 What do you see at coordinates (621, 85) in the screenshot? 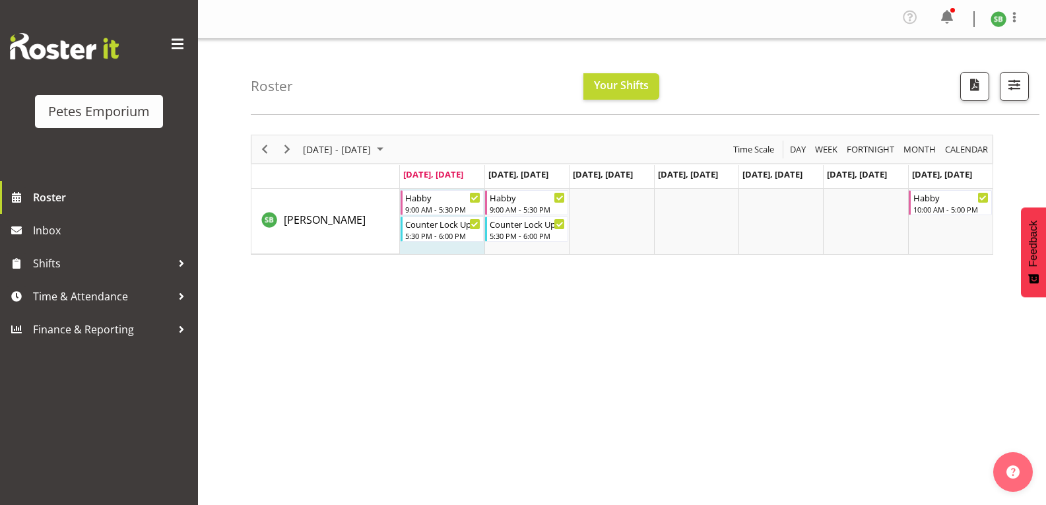
I see `span: Your Shifts` at bounding box center [621, 85].